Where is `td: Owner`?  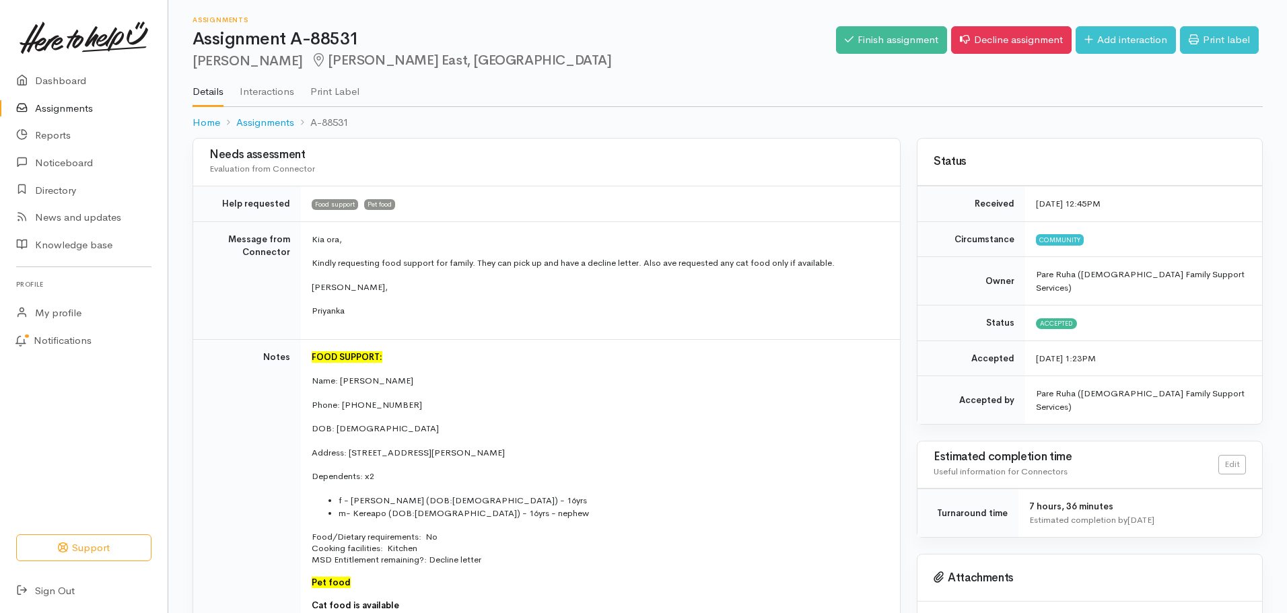
td: Owner is located at coordinates (972, 281).